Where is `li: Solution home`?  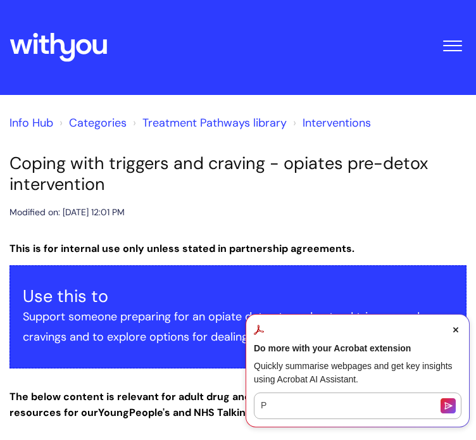 li: Solution home is located at coordinates (91, 123).